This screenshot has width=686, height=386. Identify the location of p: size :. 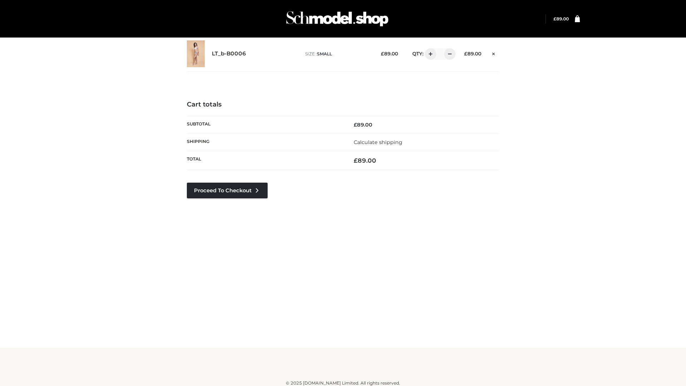
(337, 54).